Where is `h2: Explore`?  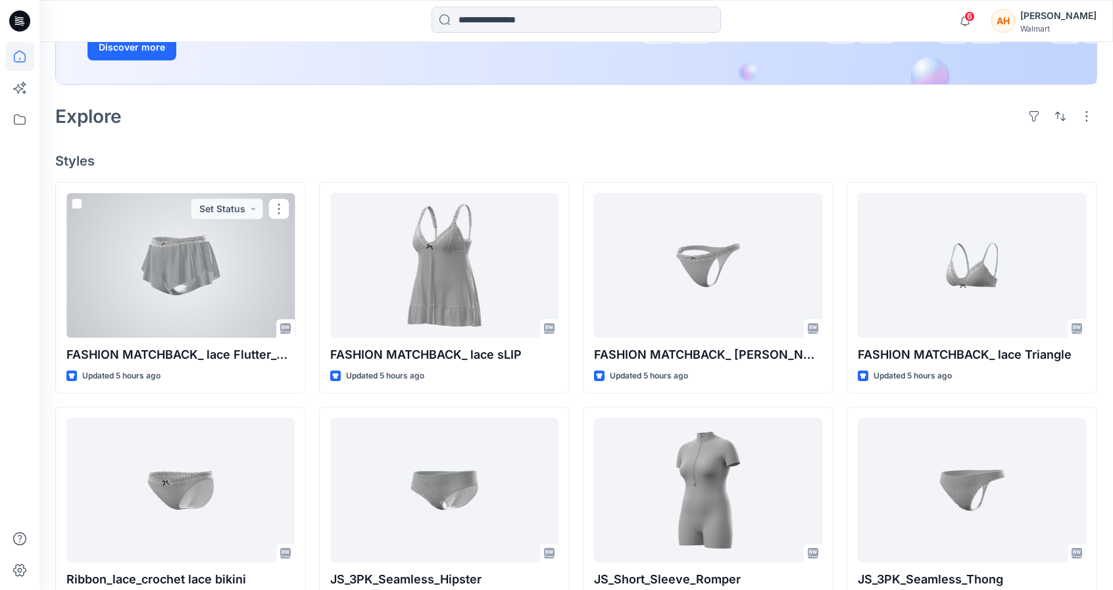
h2: Explore is located at coordinates (88, 116).